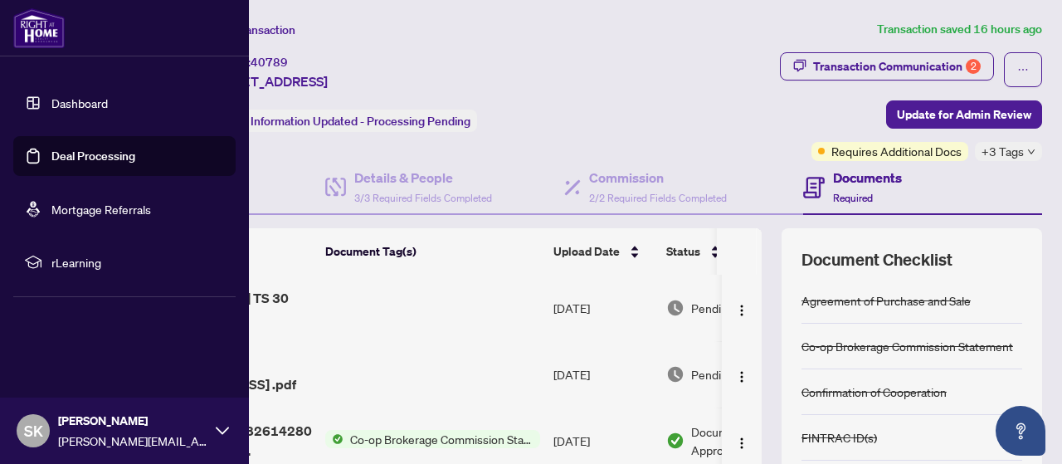 Image resolution: width=1062 pixels, height=464 pixels. I want to click on div: Agreement of Purchase and Sale, so click(886, 300).